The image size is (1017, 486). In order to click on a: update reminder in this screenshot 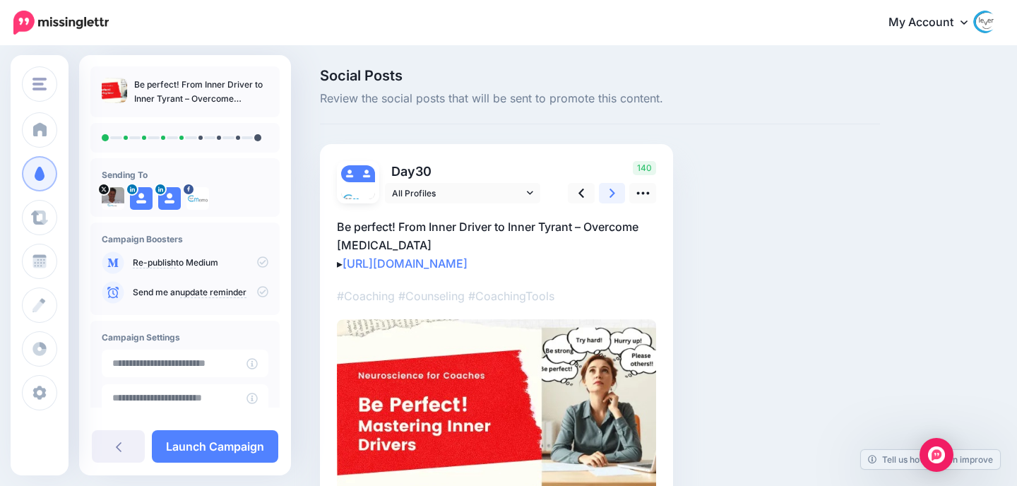, I will do `click(213, 293)`.